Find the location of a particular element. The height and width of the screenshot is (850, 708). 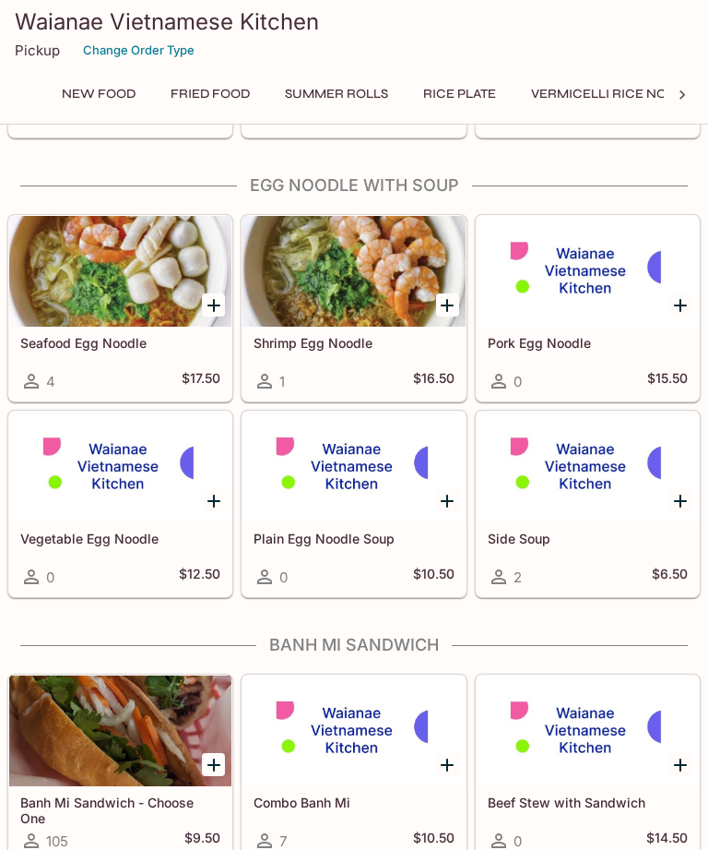

a: Shrimp Egg Noodle1$16.50 is located at coordinates (353, 308).